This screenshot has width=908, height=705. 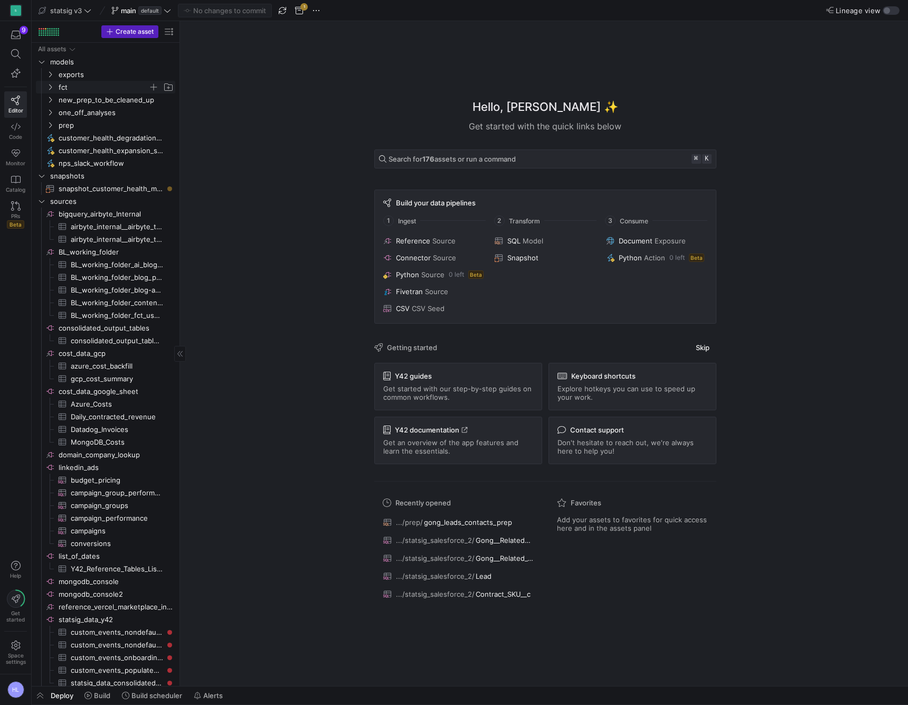 What do you see at coordinates (633, 447) in the screenshot?
I see `span: Don't hesitate to reach out, we're always here to help you!` at bounding box center [633, 447].